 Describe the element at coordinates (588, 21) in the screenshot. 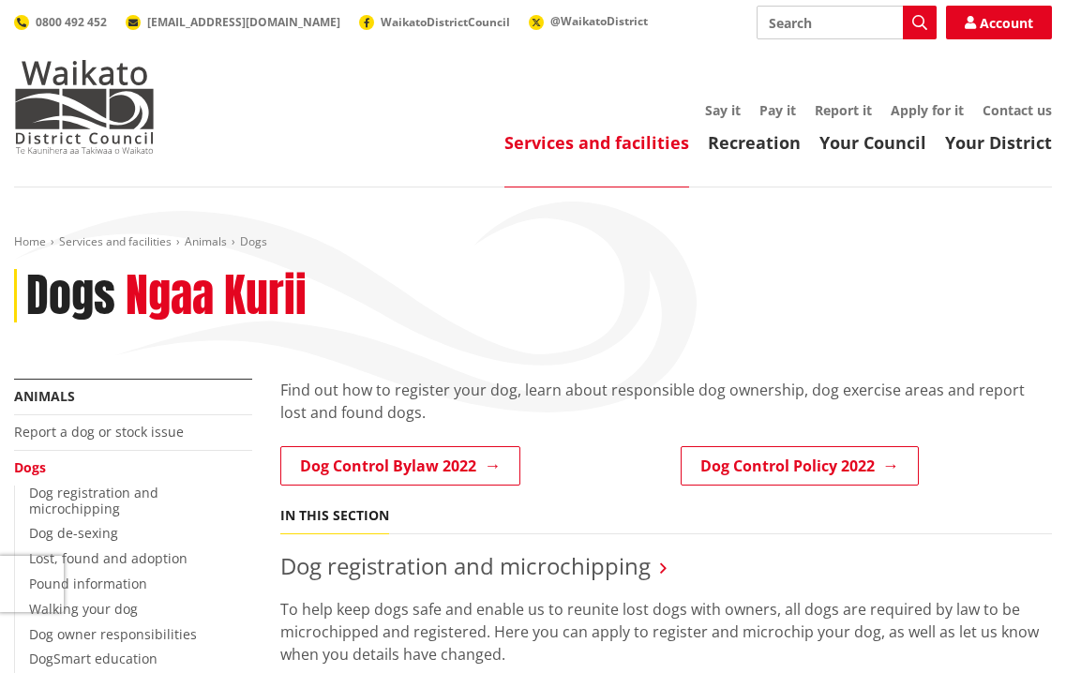

I see `a: @WaikatoDistrict` at that location.